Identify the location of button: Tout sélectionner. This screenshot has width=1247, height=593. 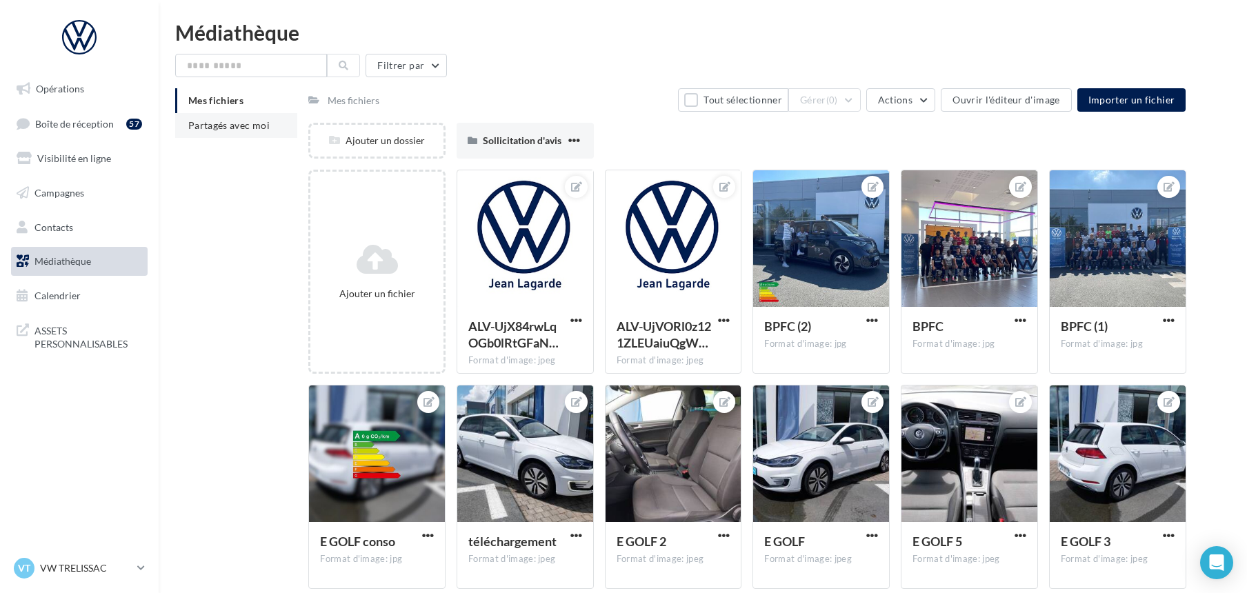
(733, 100).